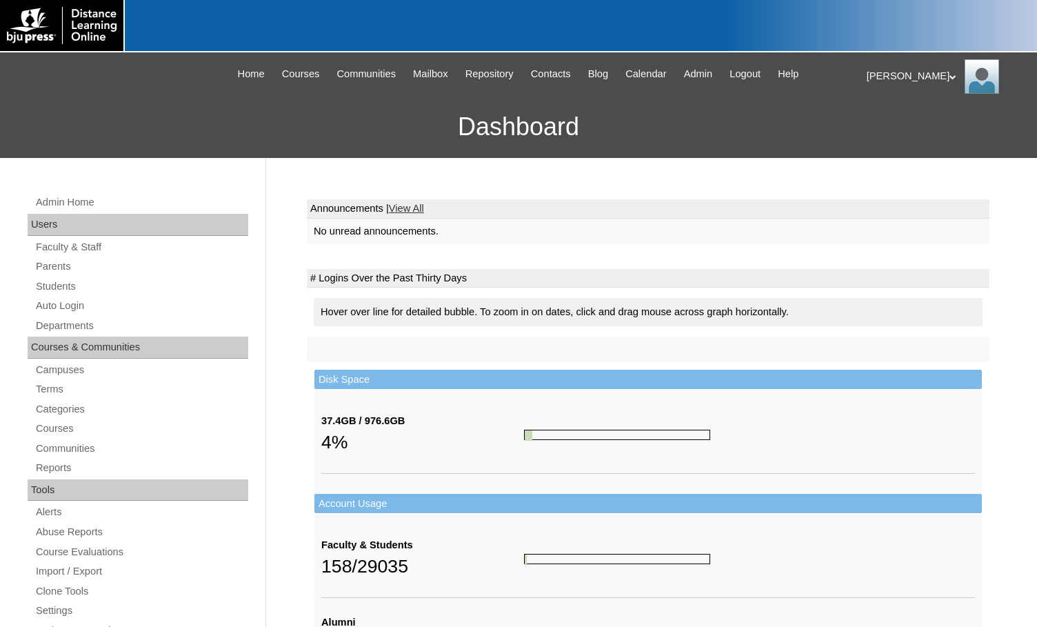  Describe the element at coordinates (138, 490) in the screenshot. I see `div: Tools` at that location.